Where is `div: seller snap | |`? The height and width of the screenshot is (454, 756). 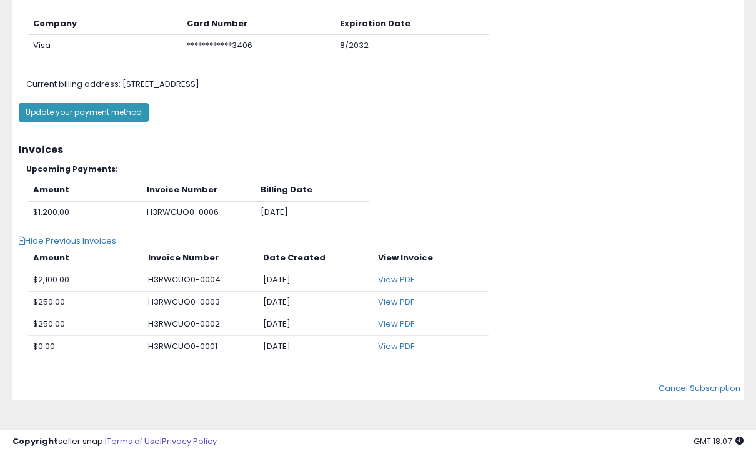 div: seller snap | | is located at coordinates (114, 442).